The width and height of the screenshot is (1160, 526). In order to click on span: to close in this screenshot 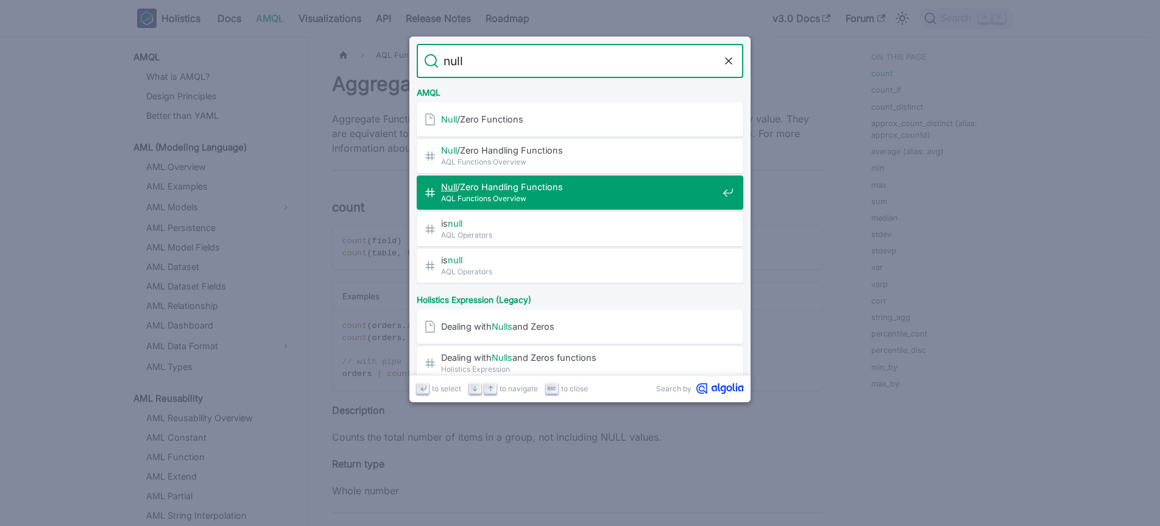, I will do `click(574, 388)`.